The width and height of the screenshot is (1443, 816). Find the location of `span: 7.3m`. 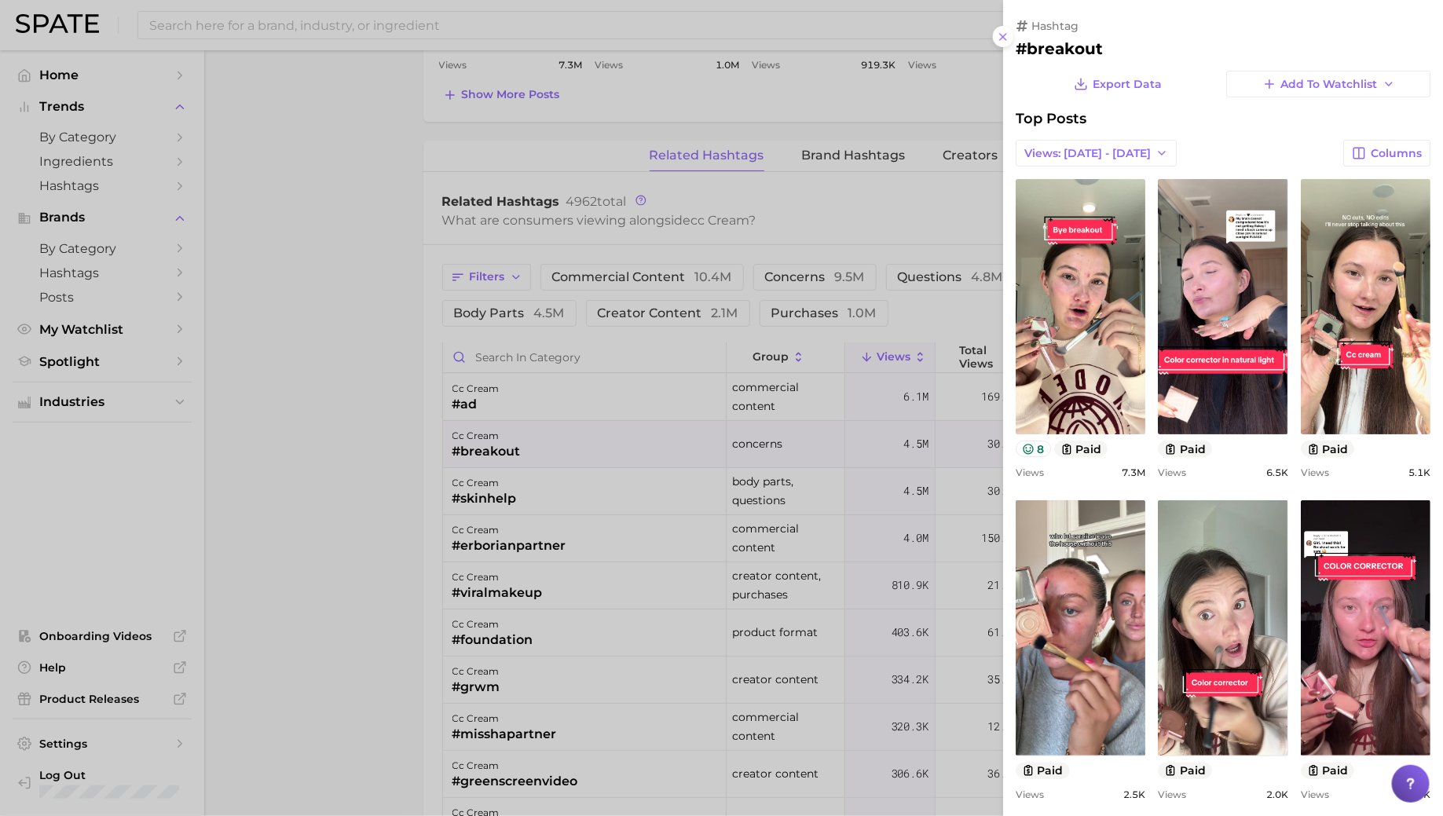

span: 7.3m is located at coordinates (1134, 472).